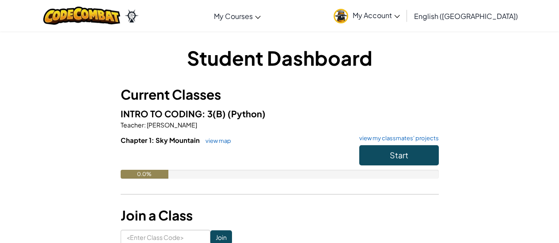 The image size is (559, 243). I want to click on span: Teacher, so click(132, 125).